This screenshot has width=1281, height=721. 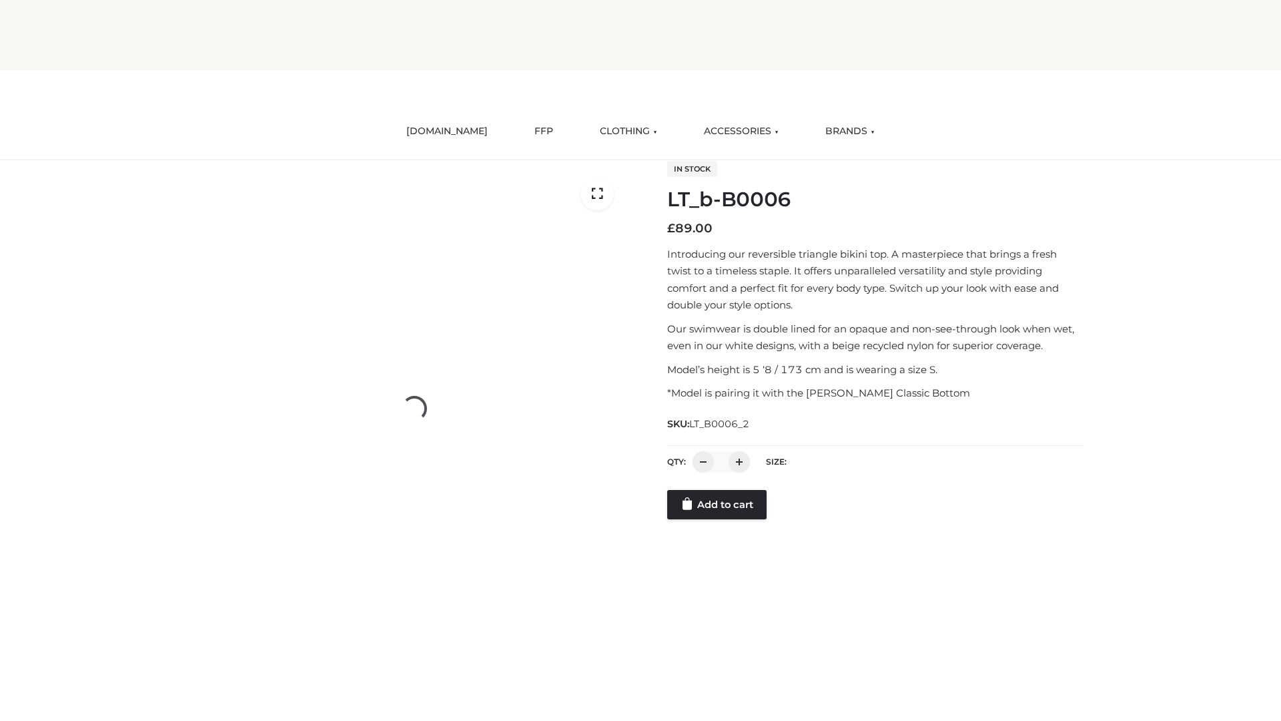 What do you see at coordinates (692, 169) in the screenshot?
I see `span: In stock` at bounding box center [692, 169].